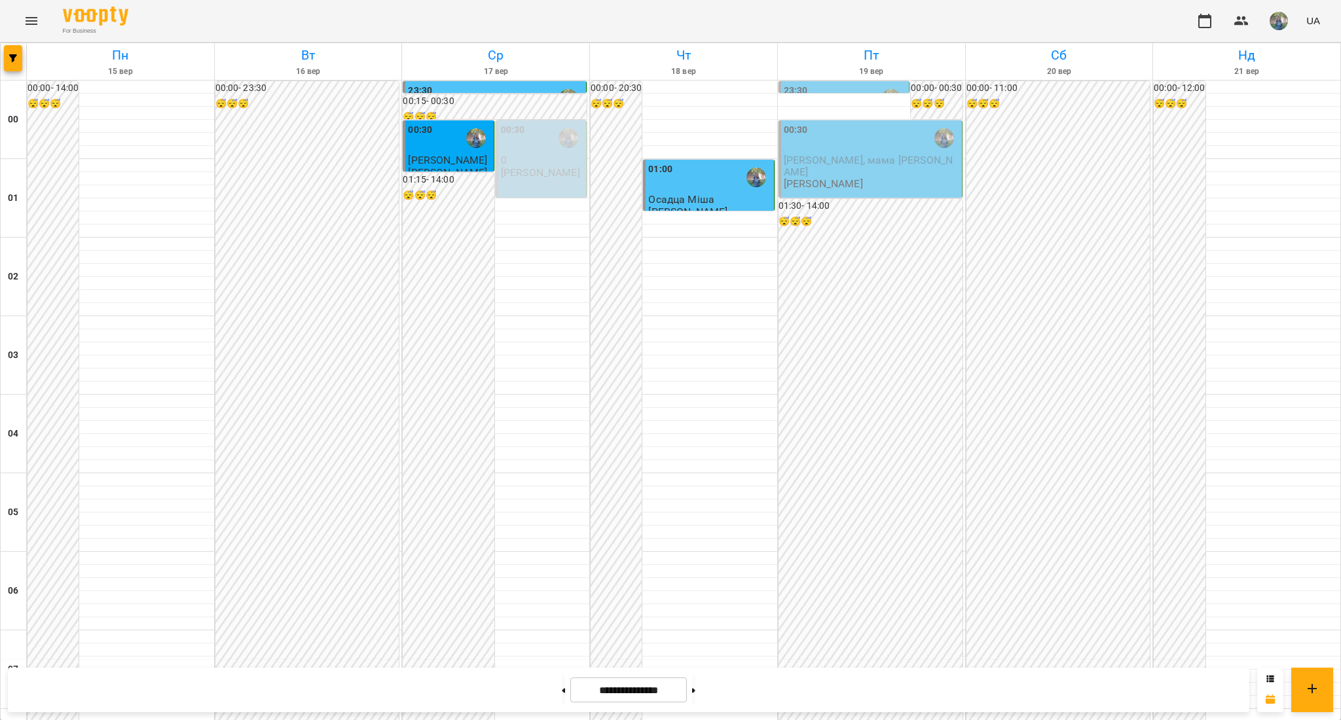 Image resolution: width=1341 pixels, height=720 pixels. What do you see at coordinates (684, 55) in the screenshot?
I see `h6: Чт` at bounding box center [684, 55].